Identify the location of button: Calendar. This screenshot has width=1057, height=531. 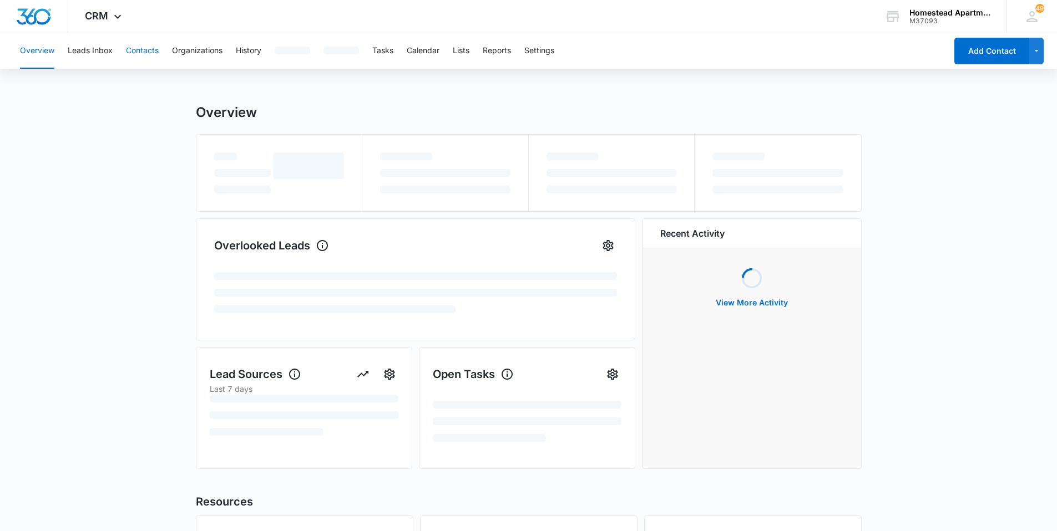
(423, 51).